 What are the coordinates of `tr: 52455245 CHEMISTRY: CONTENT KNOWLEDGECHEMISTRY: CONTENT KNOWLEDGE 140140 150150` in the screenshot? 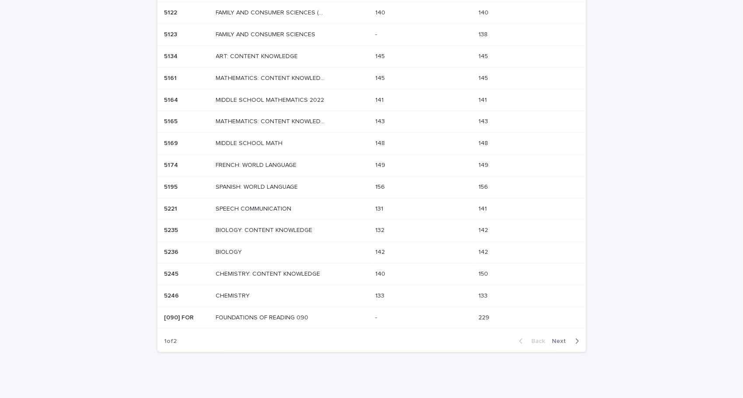 It's located at (372, 274).